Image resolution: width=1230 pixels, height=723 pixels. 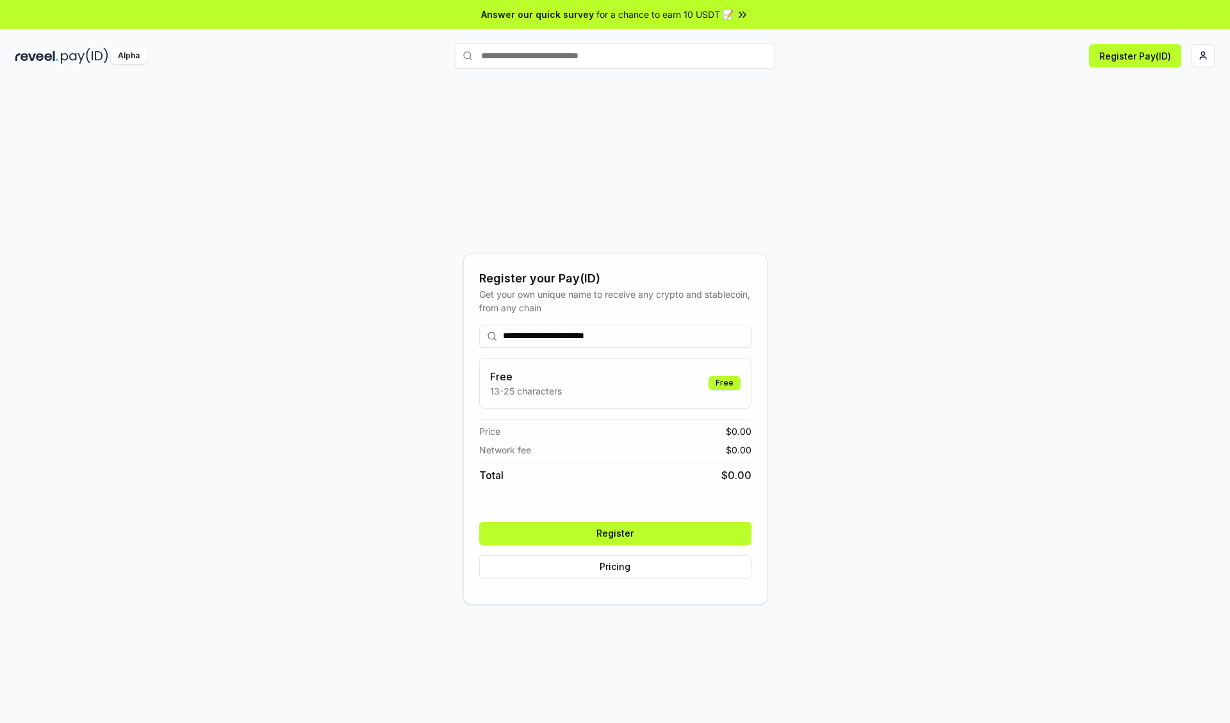 What do you see at coordinates (85, 56) in the screenshot?
I see `img: pay_id` at bounding box center [85, 56].